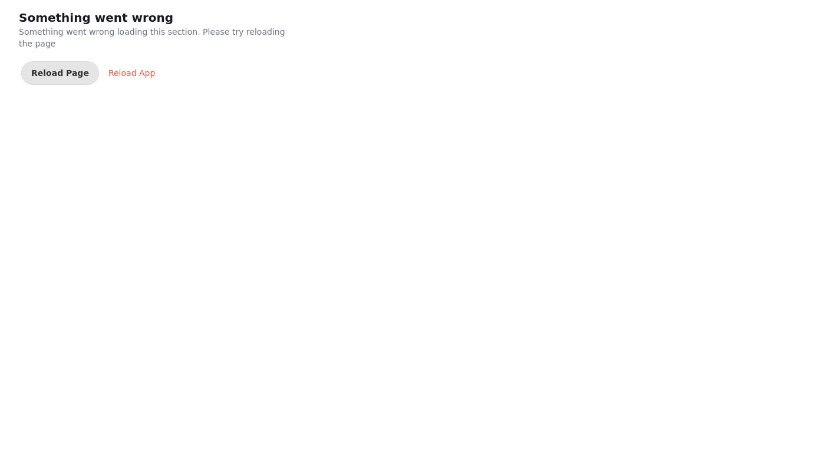 Image resolution: width=831 pixels, height=474 pixels. I want to click on a: Reload App, so click(131, 73).